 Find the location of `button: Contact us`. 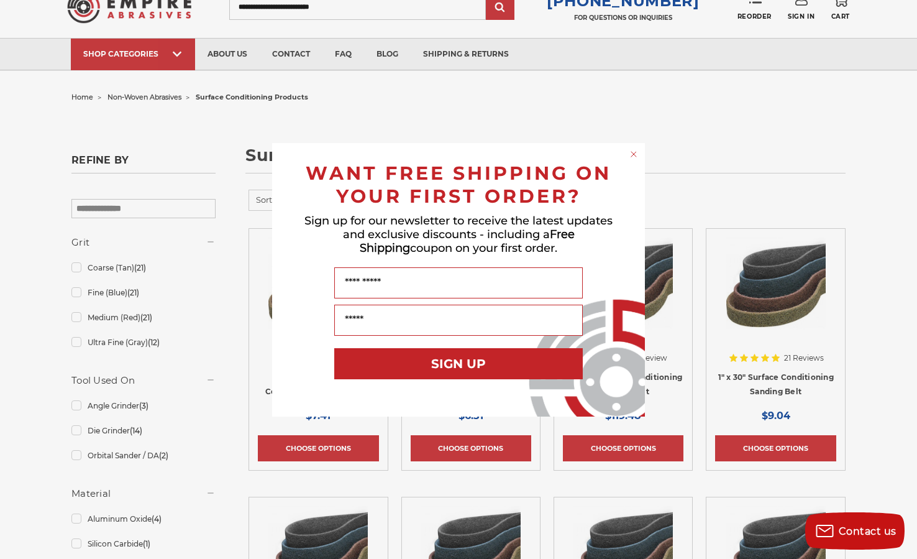

button: Contact us is located at coordinates (855, 531).